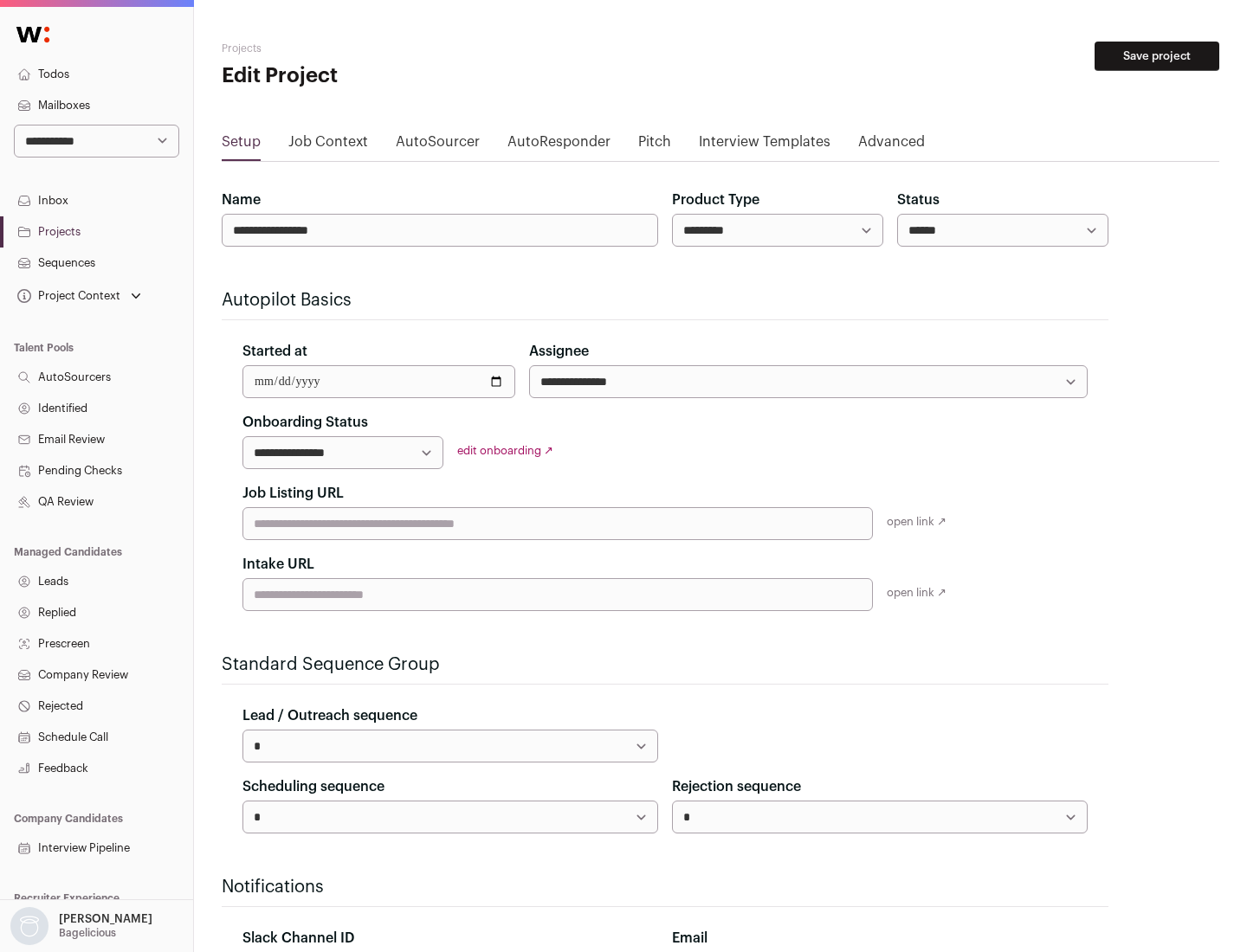  I want to click on label: Rejection sequence, so click(736, 787).